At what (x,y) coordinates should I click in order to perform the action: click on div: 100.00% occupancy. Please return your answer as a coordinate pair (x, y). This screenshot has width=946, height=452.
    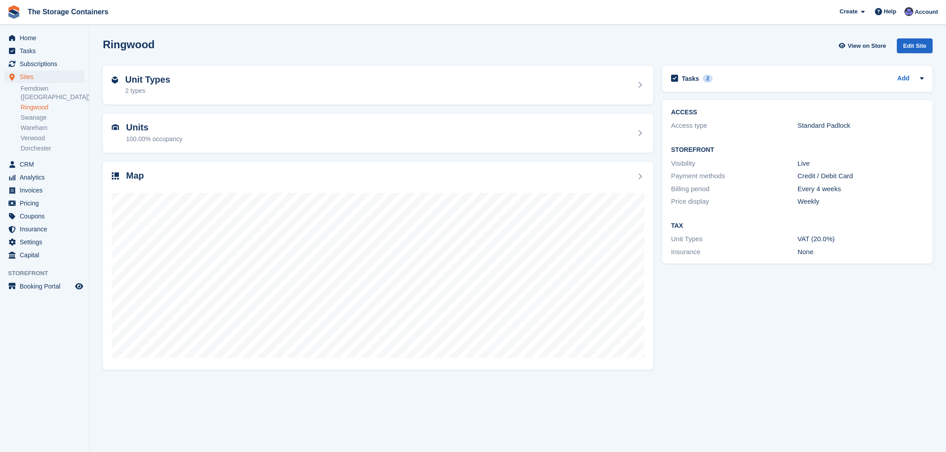
    Looking at the image, I should click on (154, 139).